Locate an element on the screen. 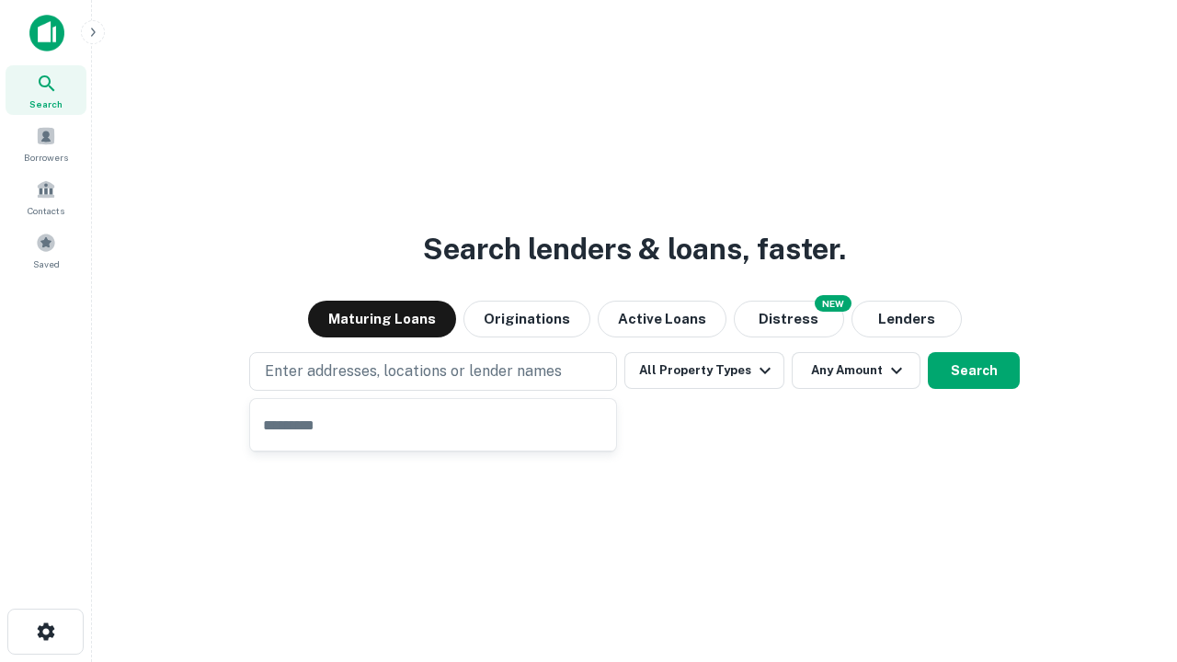 Image resolution: width=1177 pixels, height=662 pixels. a: Borrowers is located at coordinates (46, 143).